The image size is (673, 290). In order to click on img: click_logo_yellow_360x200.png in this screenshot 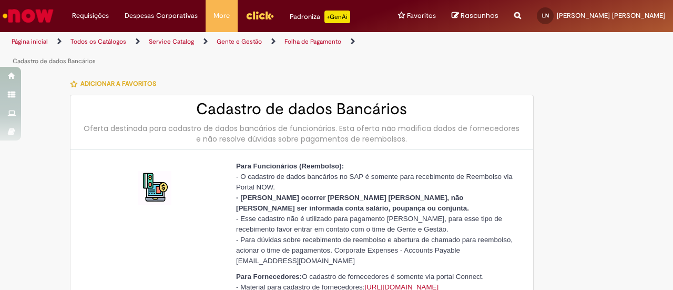, I will do `click(260, 15)`.